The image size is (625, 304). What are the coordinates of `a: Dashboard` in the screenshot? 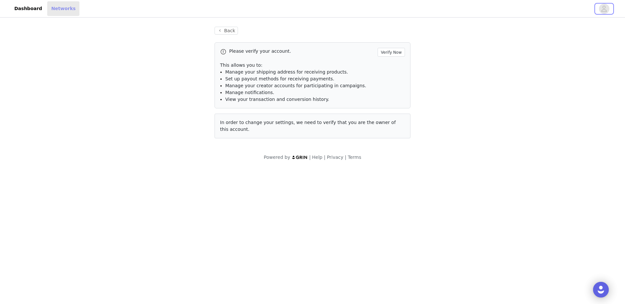 It's located at (28, 8).